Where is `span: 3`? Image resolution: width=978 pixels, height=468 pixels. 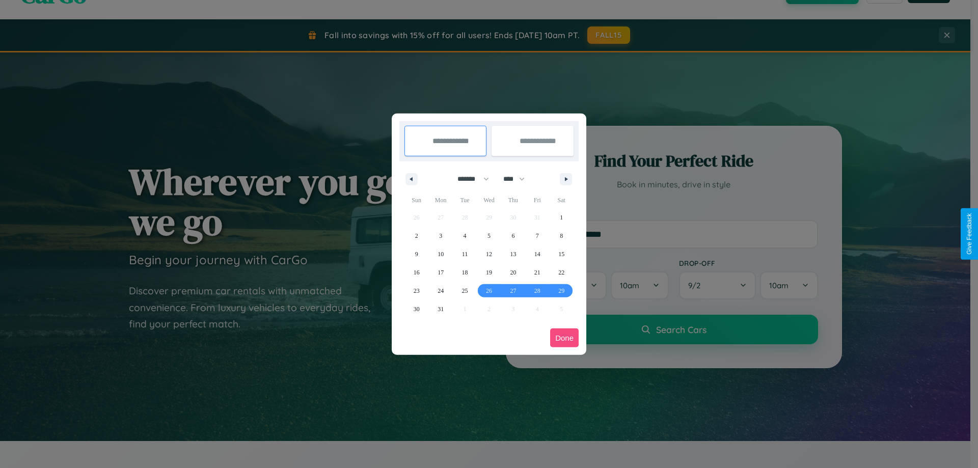 span: 3 is located at coordinates (441, 236).